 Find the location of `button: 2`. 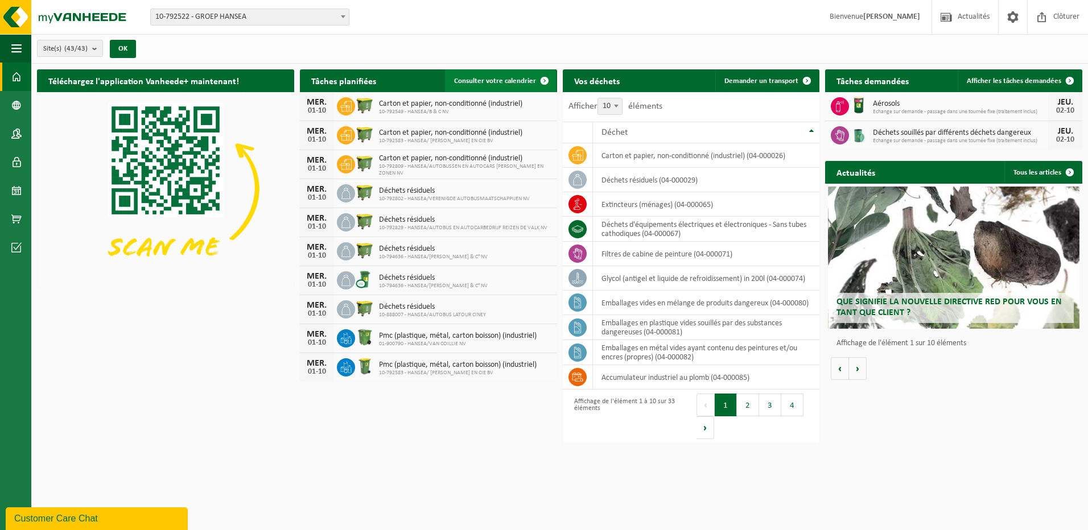

button: 2 is located at coordinates (747, 405).